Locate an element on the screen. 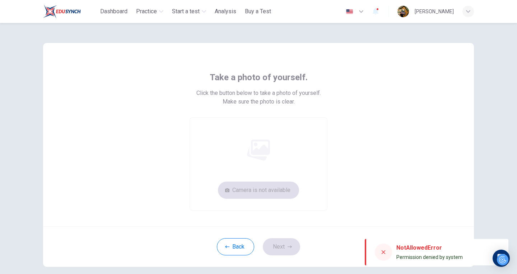 The width and height of the screenshot is (517, 274). span: Buy a Test is located at coordinates (258, 11).